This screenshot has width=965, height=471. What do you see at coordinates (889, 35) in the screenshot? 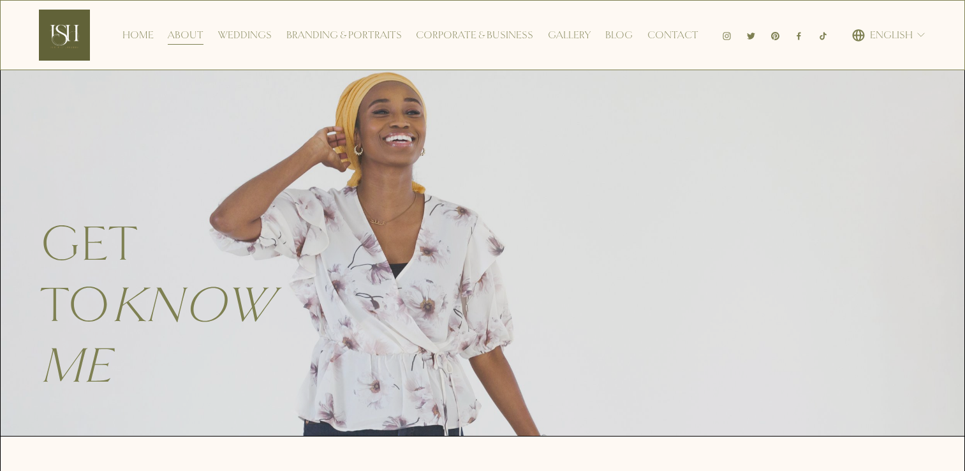
I see `div: language picker` at bounding box center [889, 35].